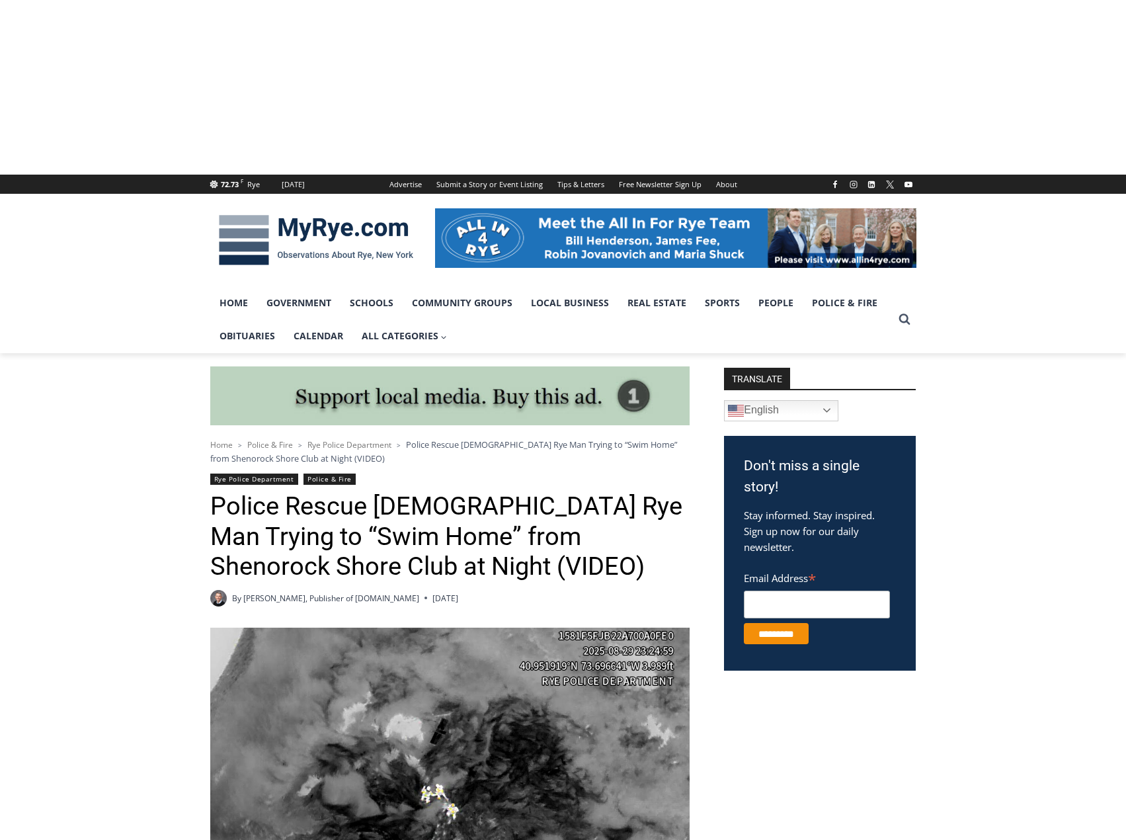 This screenshot has width=1126, height=840. What do you see at coordinates (905, 319) in the screenshot?
I see `button: View Search Form` at bounding box center [905, 319].